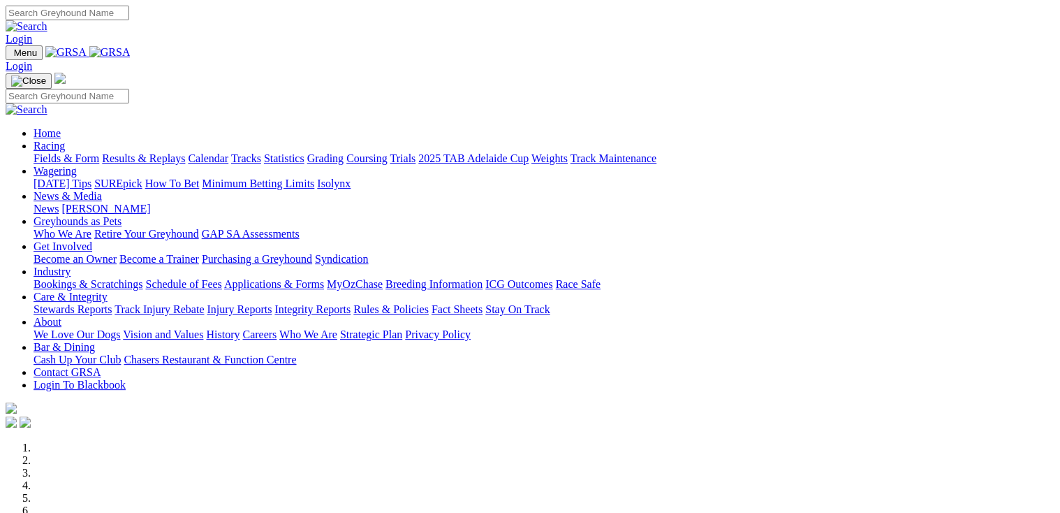 The height and width of the screenshot is (513, 1060). Describe the element at coordinates (577, 284) in the screenshot. I see `a: Race Safe` at that location.